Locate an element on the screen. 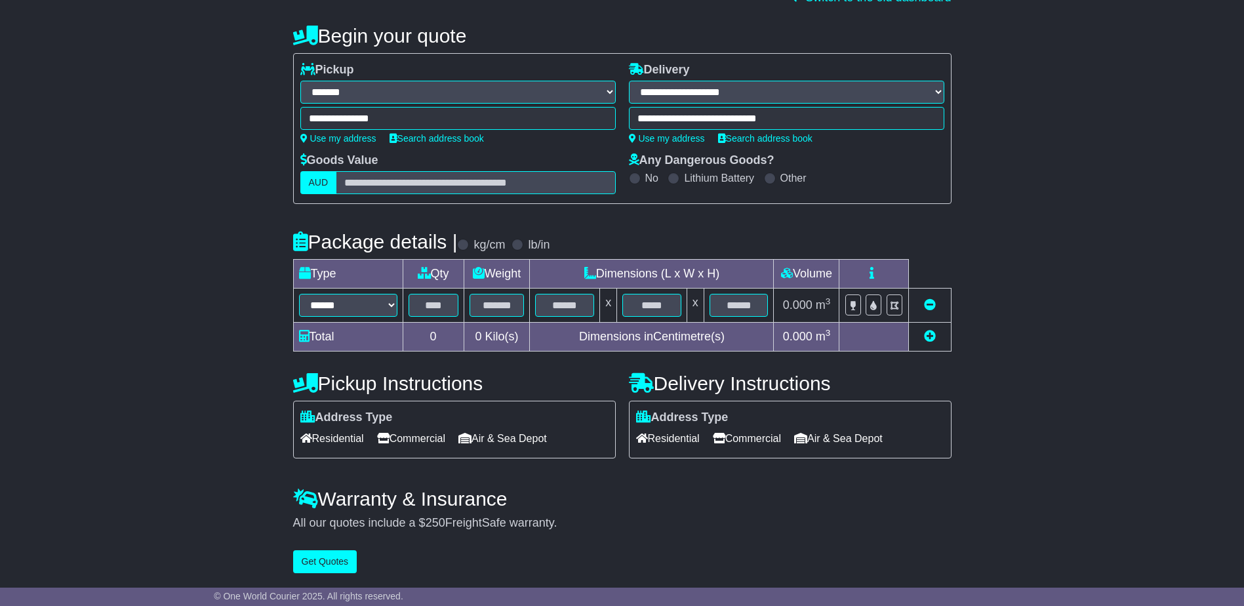 This screenshot has height=606, width=1244. a: Add new item is located at coordinates (930, 336).